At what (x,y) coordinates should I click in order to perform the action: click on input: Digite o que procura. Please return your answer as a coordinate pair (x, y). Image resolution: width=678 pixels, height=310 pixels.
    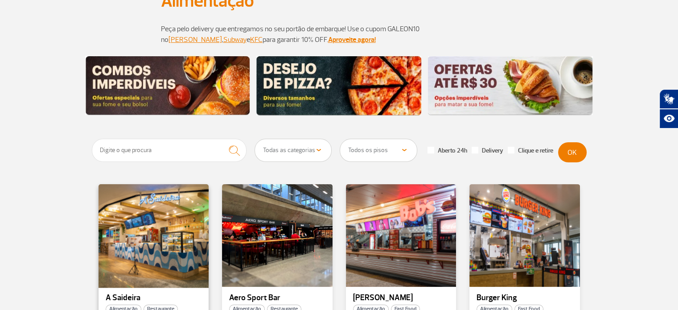
    Looking at the image, I should click on (170, 150).